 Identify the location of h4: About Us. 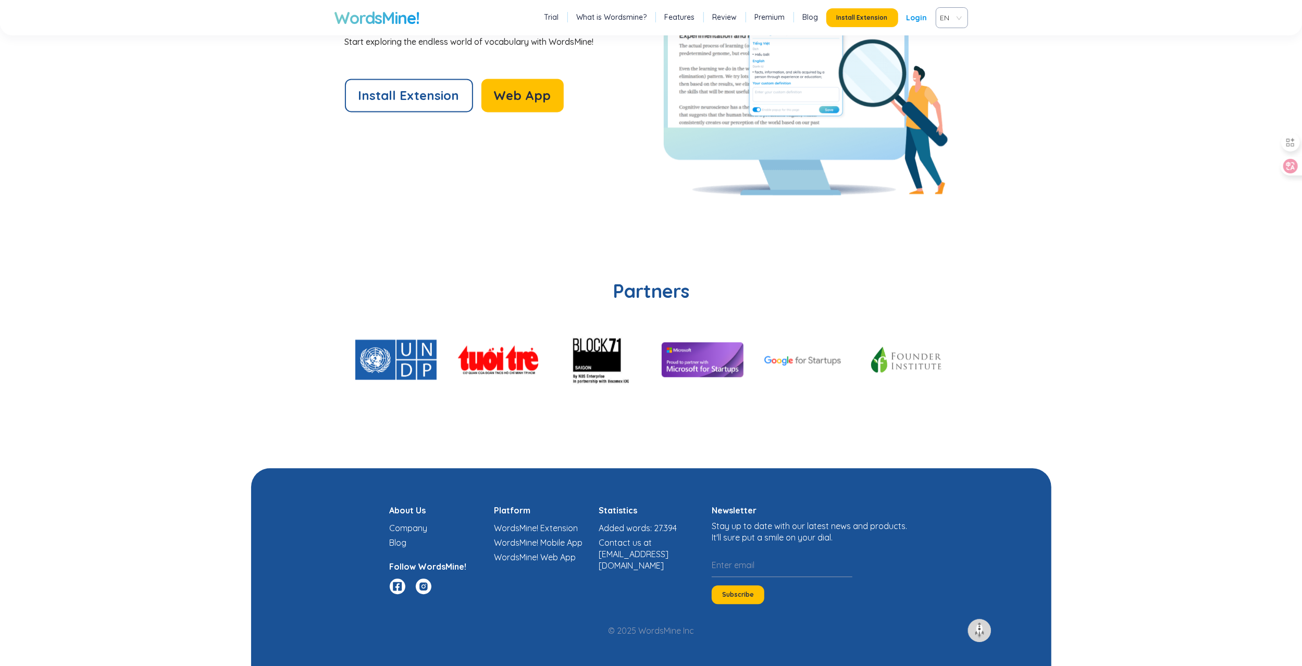
(442, 510).